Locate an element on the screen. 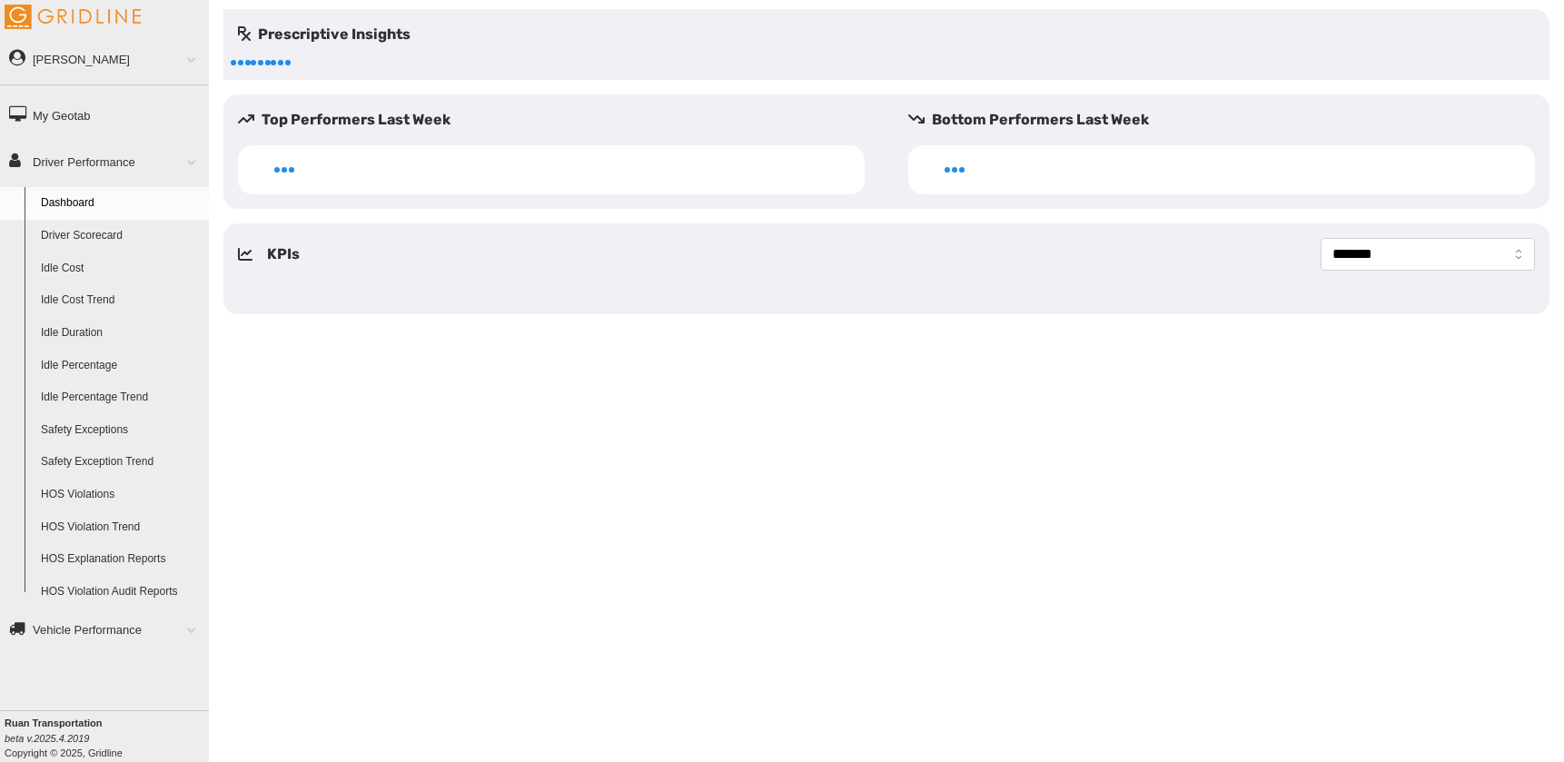 The width and height of the screenshot is (1564, 762). h5: KPIs is located at coordinates (283, 254).